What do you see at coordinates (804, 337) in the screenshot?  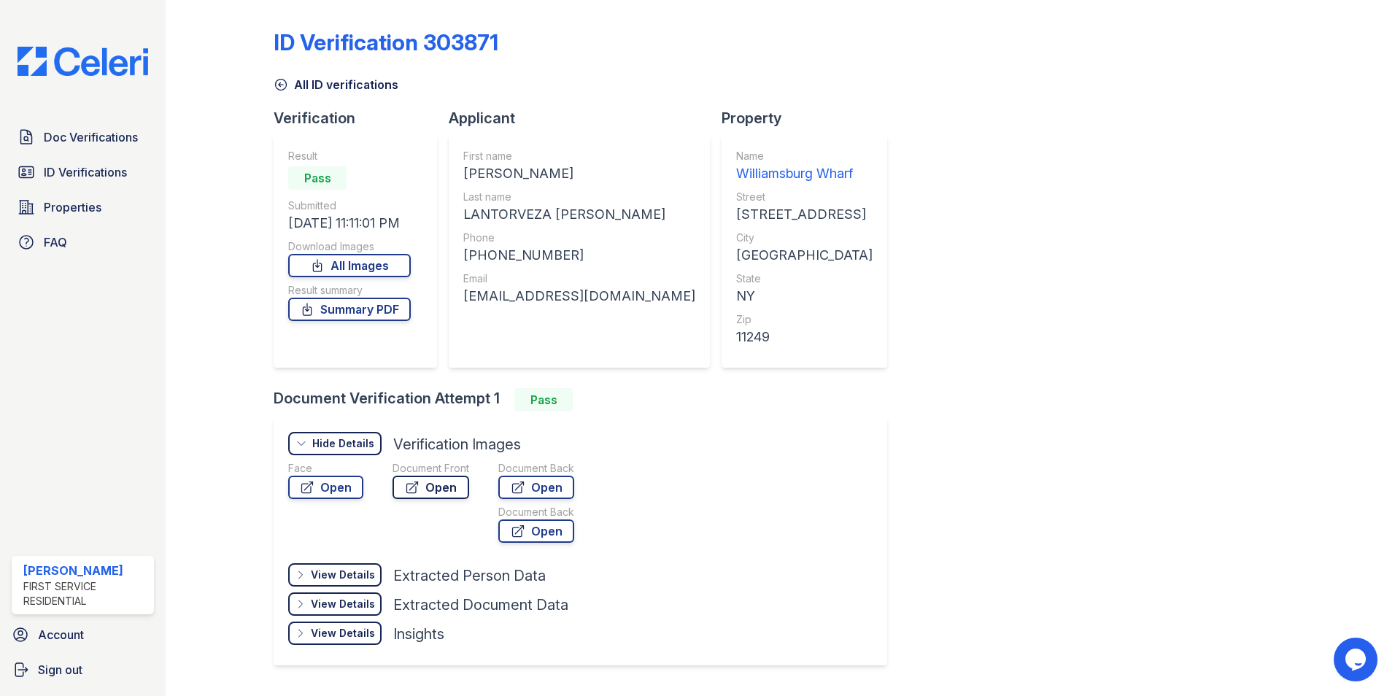 I see `div: 11249` at bounding box center [804, 337].